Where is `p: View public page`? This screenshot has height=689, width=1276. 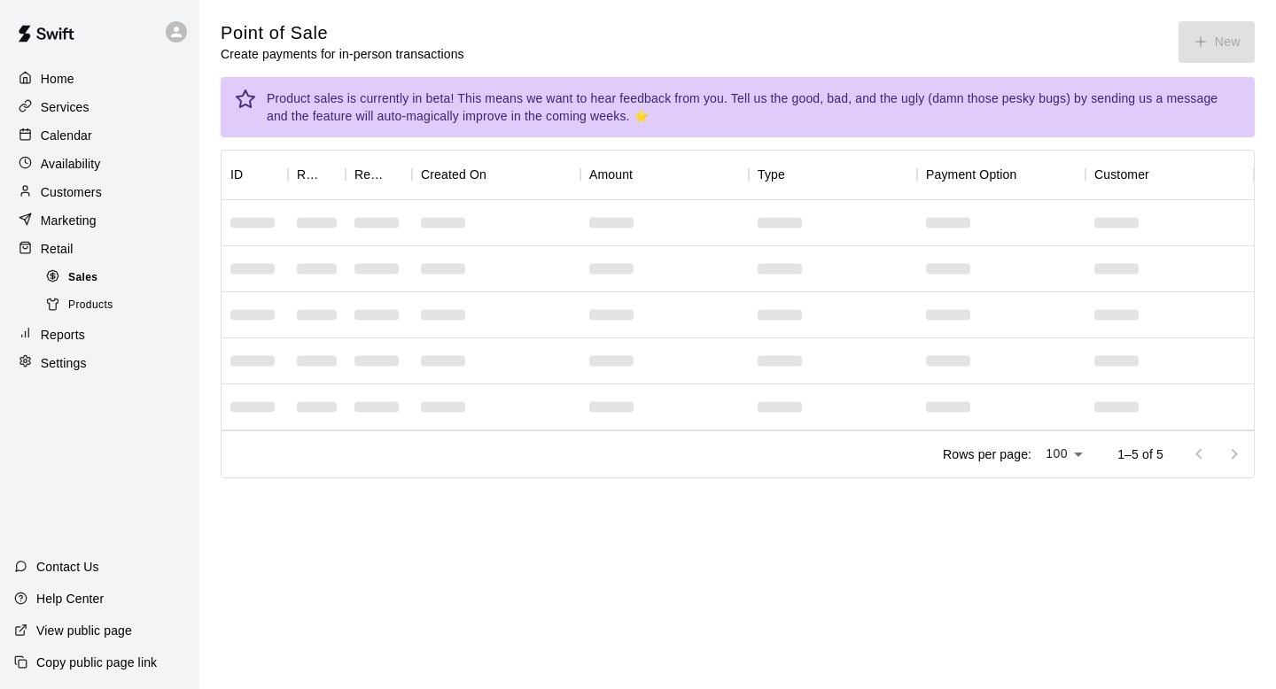
p: View public page is located at coordinates (84, 631).